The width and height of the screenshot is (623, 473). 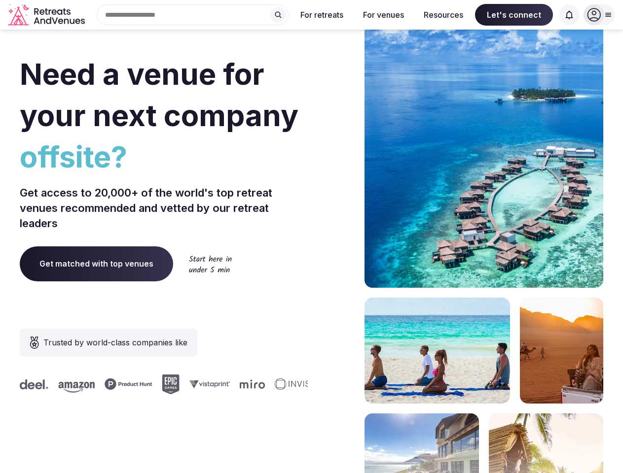 I want to click on span: Trusted by world-class companies like, so click(x=115, y=343).